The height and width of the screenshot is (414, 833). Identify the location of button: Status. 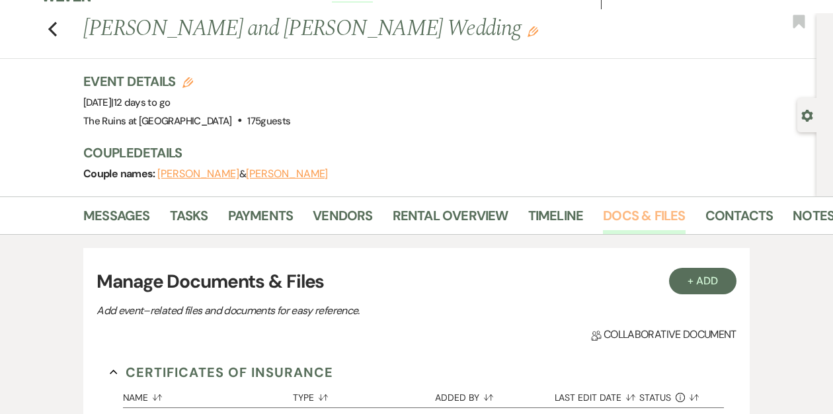
(673, 394).